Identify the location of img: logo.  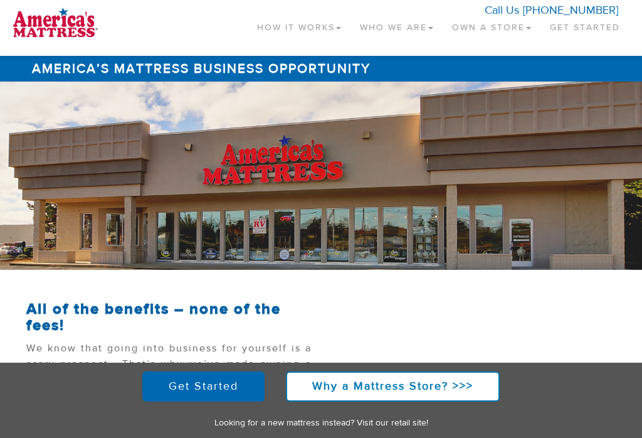
(55, 22).